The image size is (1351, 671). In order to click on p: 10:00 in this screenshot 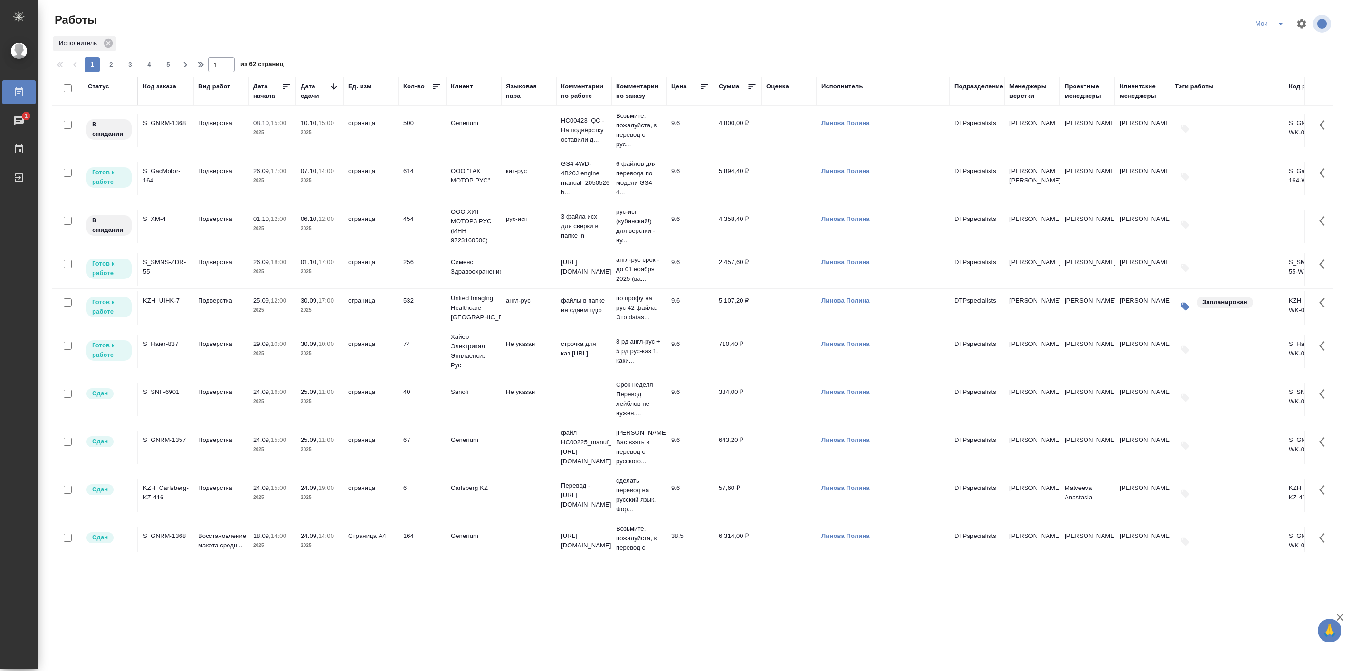, I will do `click(278, 343)`.